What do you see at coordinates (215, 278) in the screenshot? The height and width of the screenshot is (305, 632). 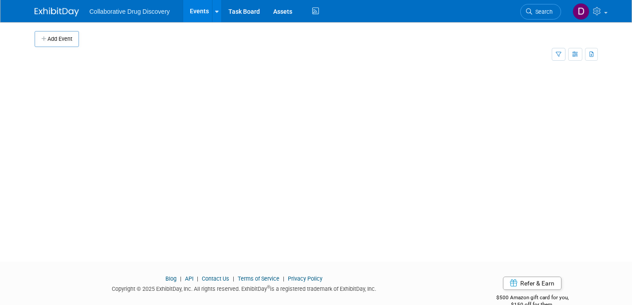 I see `a: Contact Us` at bounding box center [215, 278].